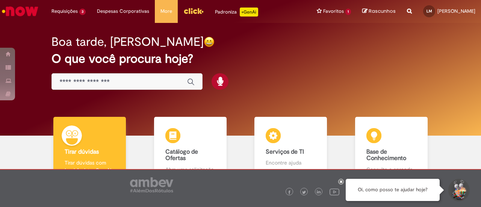 This screenshot has width=481, height=207. I want to click on b: Serviços de TI, so click(285, 152).